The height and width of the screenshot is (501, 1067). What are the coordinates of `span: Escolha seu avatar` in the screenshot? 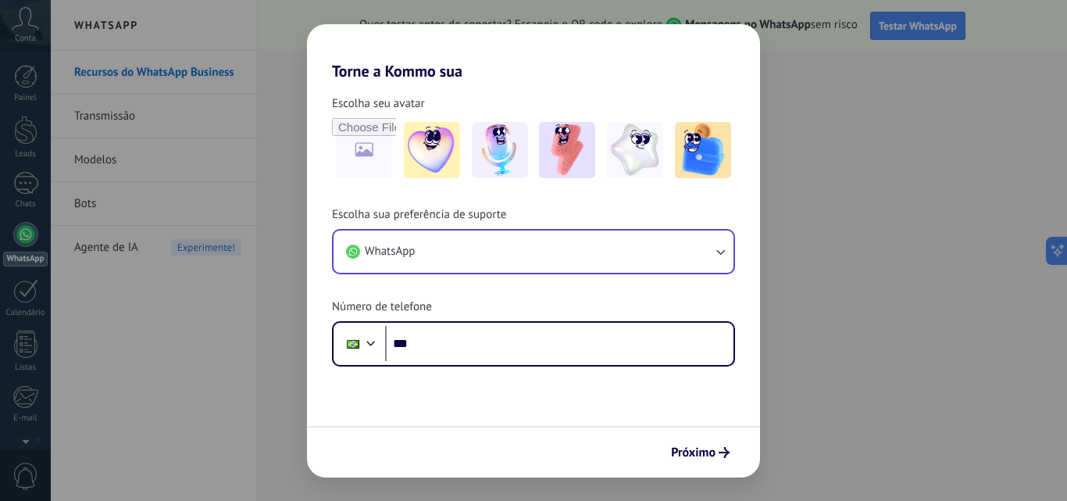 It's located at (378, 104).